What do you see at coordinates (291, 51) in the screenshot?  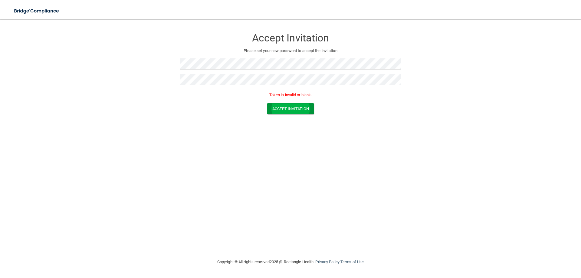 I see `p: Please set your new password to accept the invitation` at bounding box center [291, 51].